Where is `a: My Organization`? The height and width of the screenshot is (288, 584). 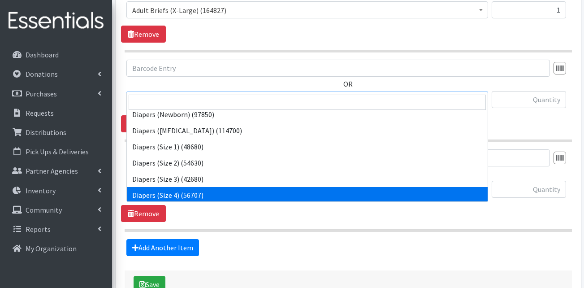 a: My Organization is located at coordinates (56, 249).